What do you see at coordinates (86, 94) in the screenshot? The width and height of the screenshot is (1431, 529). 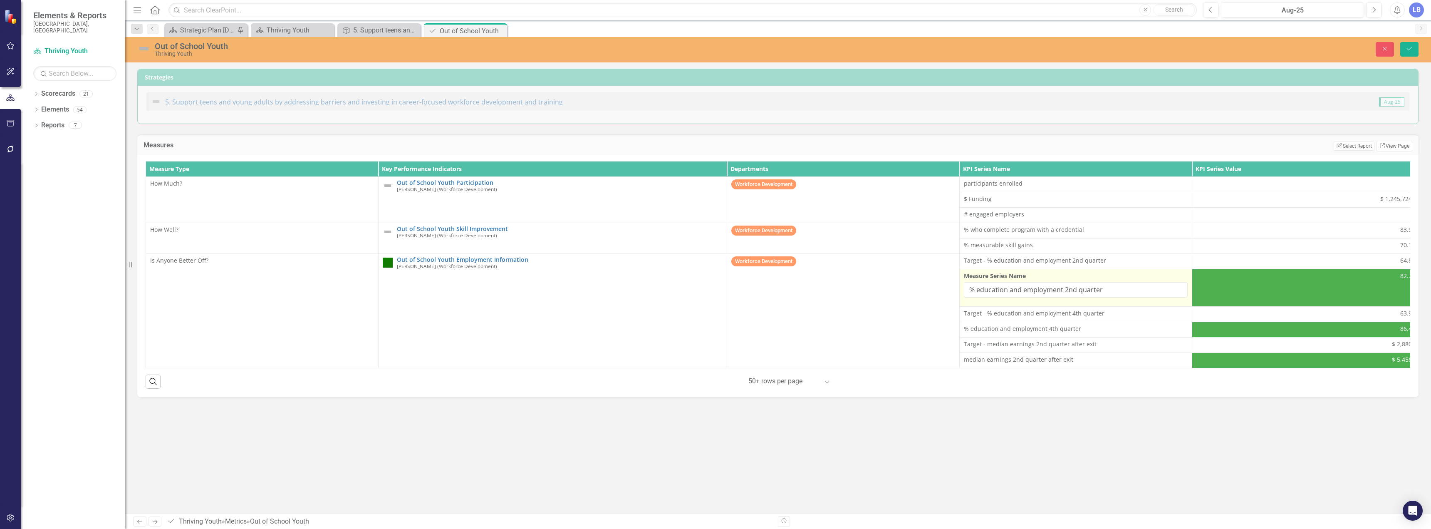 I see `div: 21` at bounding box center [86, 94].